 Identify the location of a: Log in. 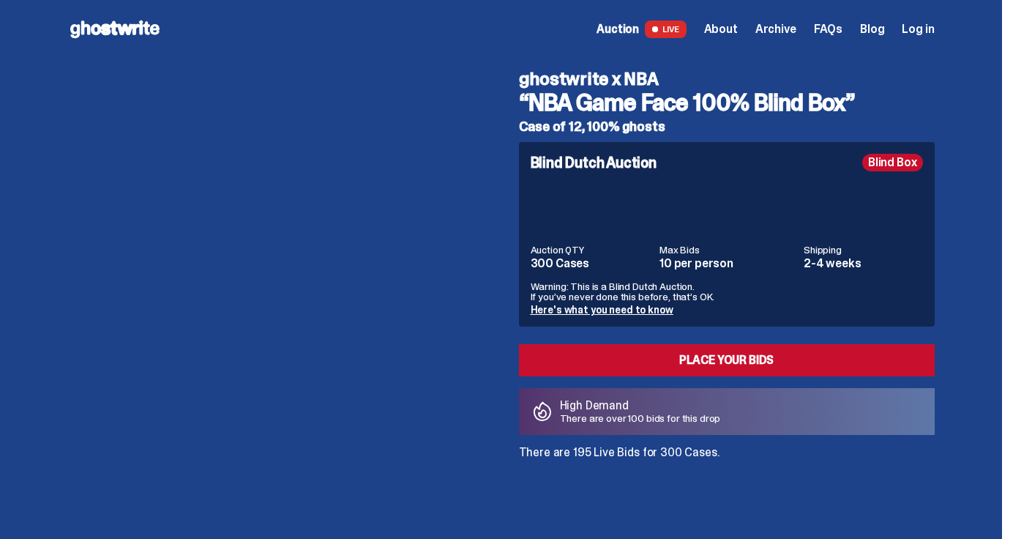
(918, 29).